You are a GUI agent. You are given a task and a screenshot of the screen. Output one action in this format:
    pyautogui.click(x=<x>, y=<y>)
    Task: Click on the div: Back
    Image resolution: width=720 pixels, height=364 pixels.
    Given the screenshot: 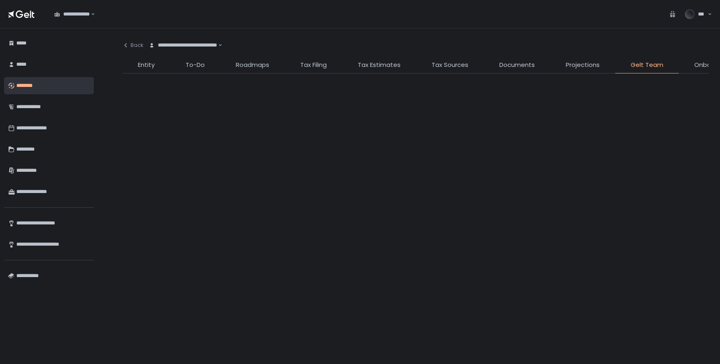 What is the action you would take?
    pyautogui.click(x=133, y=45)
    